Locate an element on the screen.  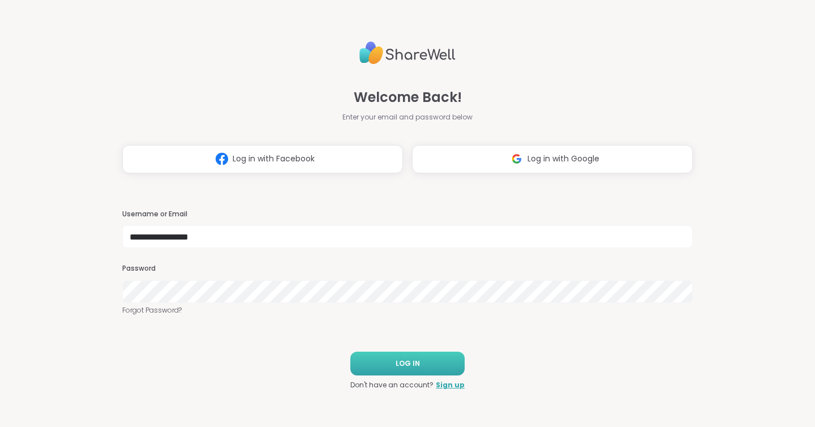
span: Enter your email and password below is located at coordinates (407, 117).